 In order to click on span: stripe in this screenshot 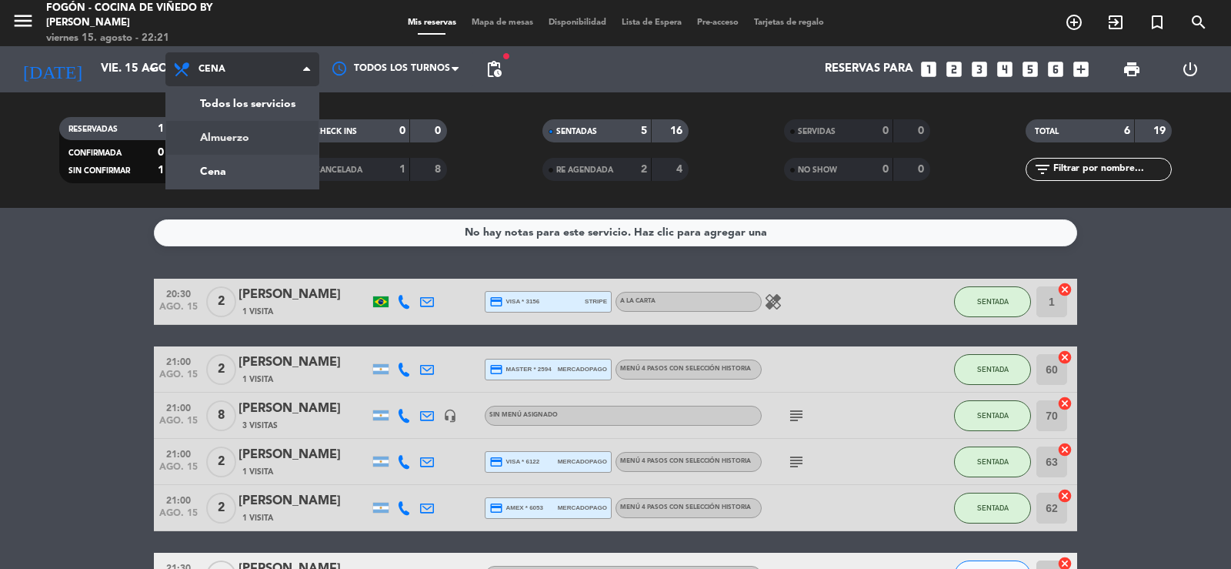, I will do `click(595, 301)`.